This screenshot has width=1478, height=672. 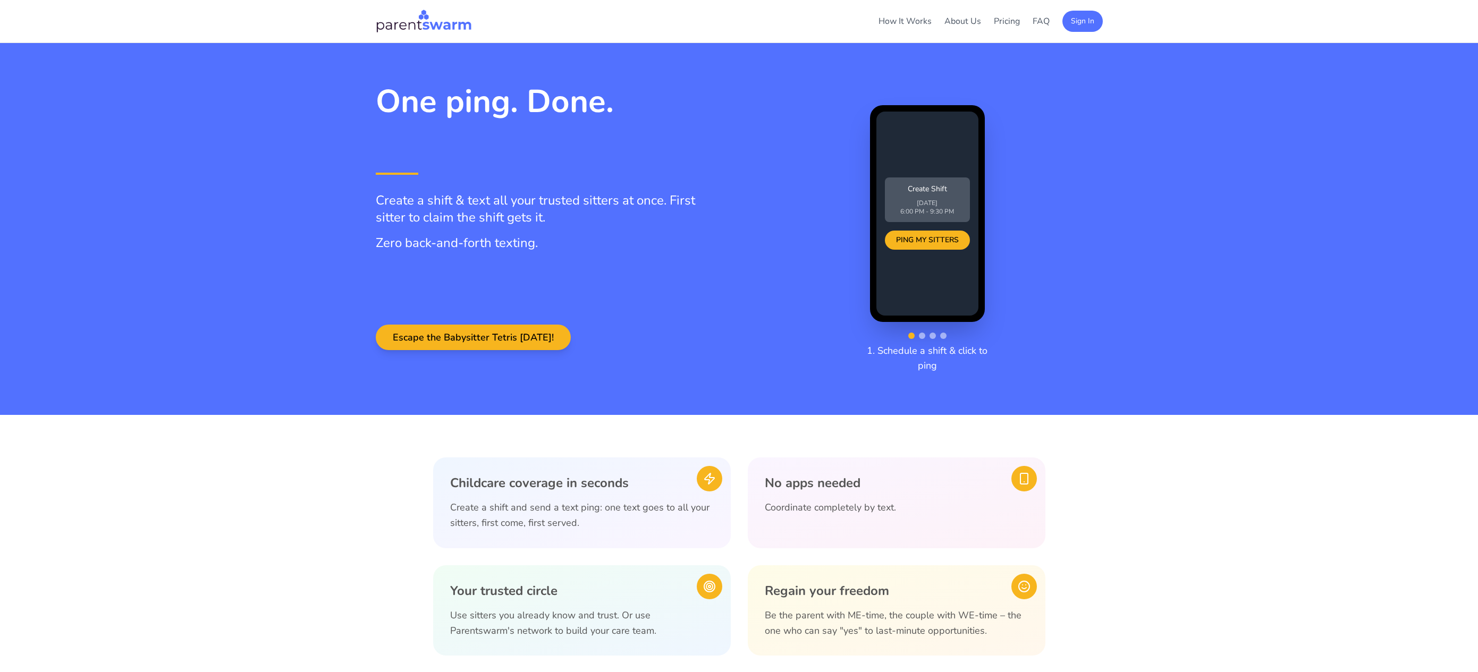 I want to click on p: Coordinate completely by text., so click(x=896, y=507).